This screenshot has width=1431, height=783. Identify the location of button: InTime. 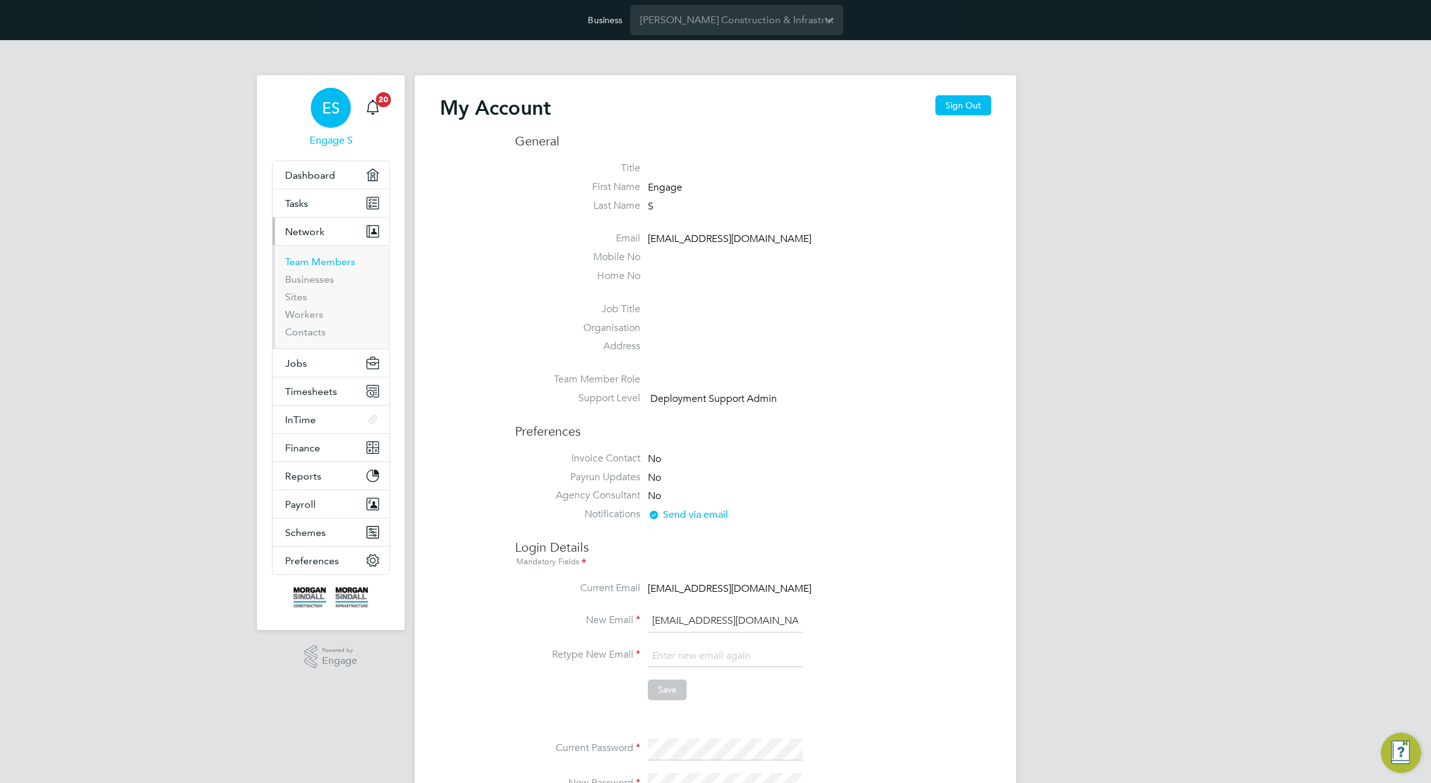
(331, 419).